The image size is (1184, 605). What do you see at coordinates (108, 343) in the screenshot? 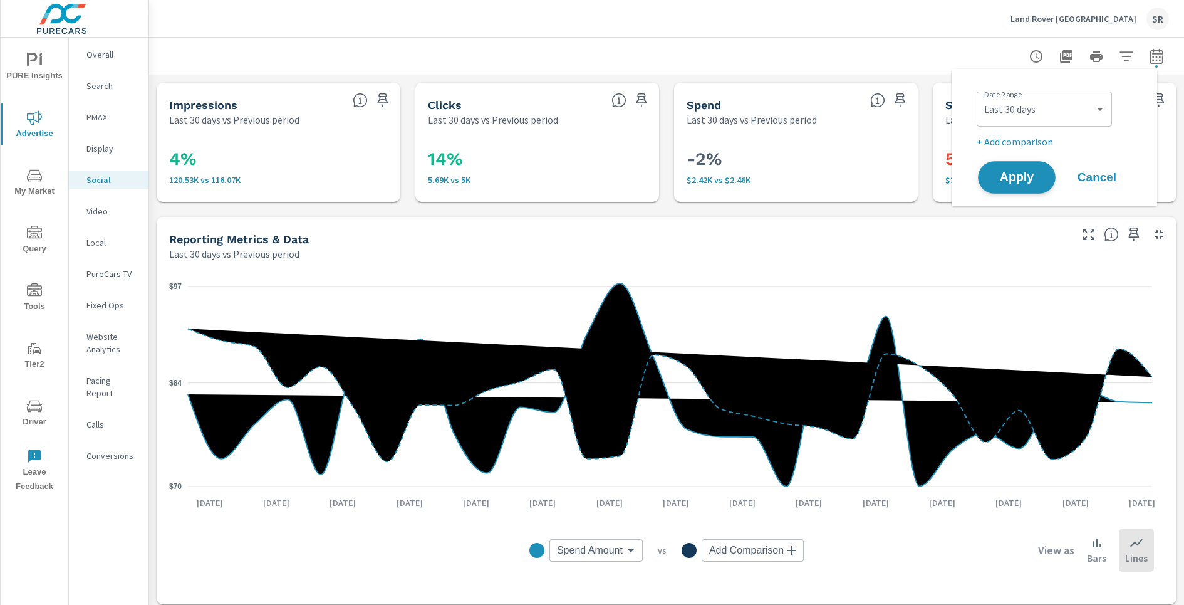
I see `div: Website Analytics` at bounding box center [108, 343].